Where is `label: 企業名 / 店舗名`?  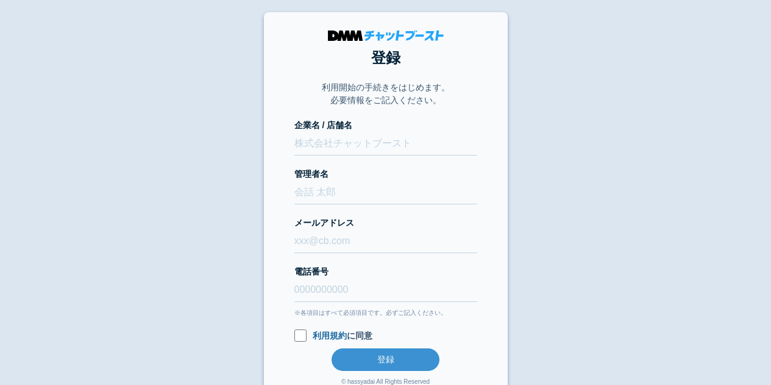
label: 企業名 / 店舗名 is located at coordinates (386, 125).